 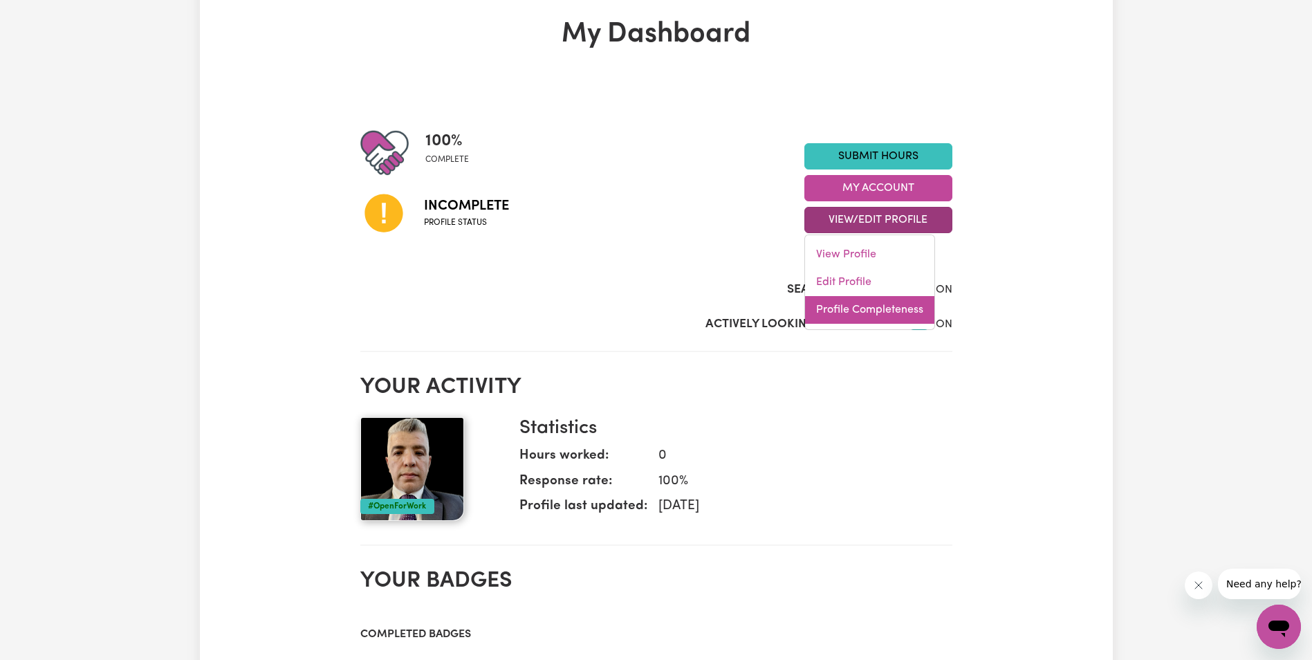 I want to click on button: My Account, so click(x=879, y=188).